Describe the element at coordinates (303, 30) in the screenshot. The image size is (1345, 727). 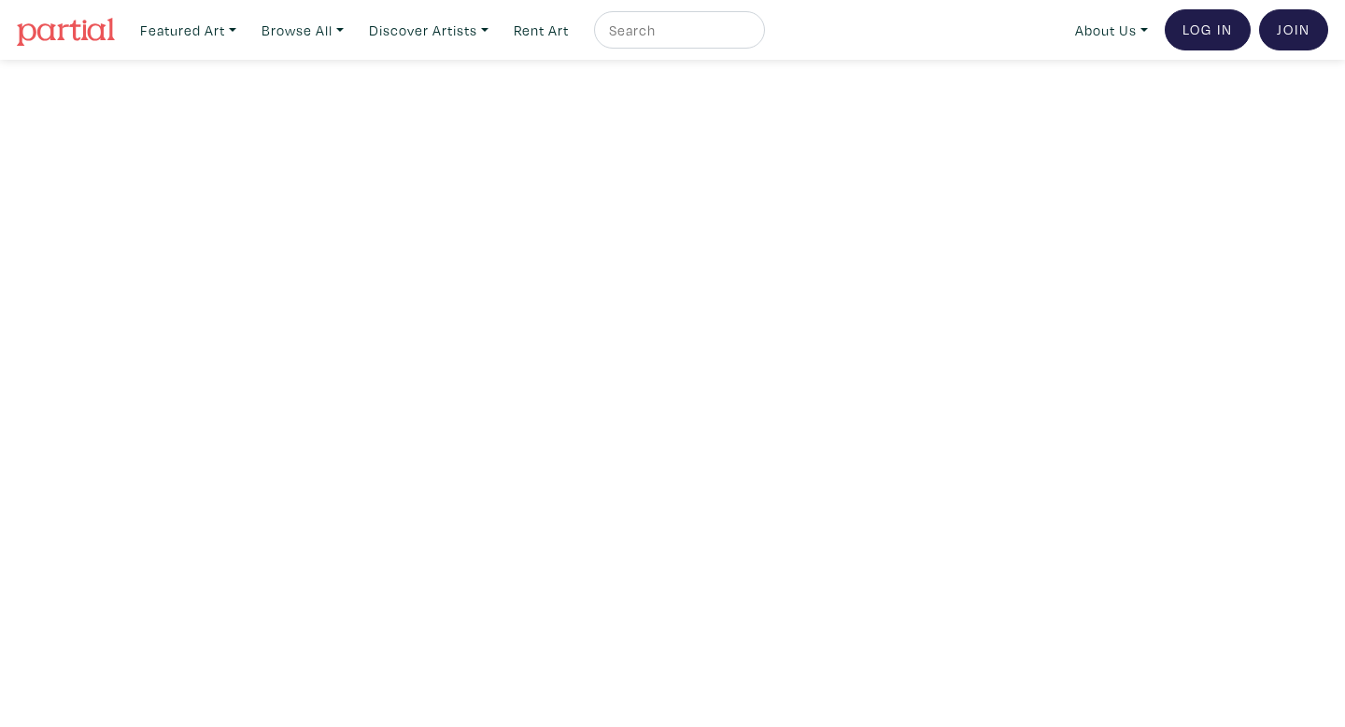
I see `a: Browse All` at that location.